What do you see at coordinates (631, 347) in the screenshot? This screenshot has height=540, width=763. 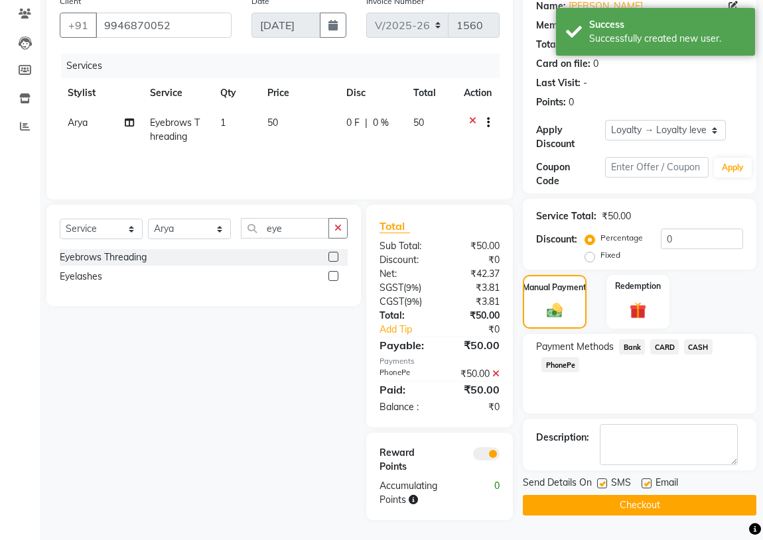 I see `span: Bank` at bounding box center [631, 347].